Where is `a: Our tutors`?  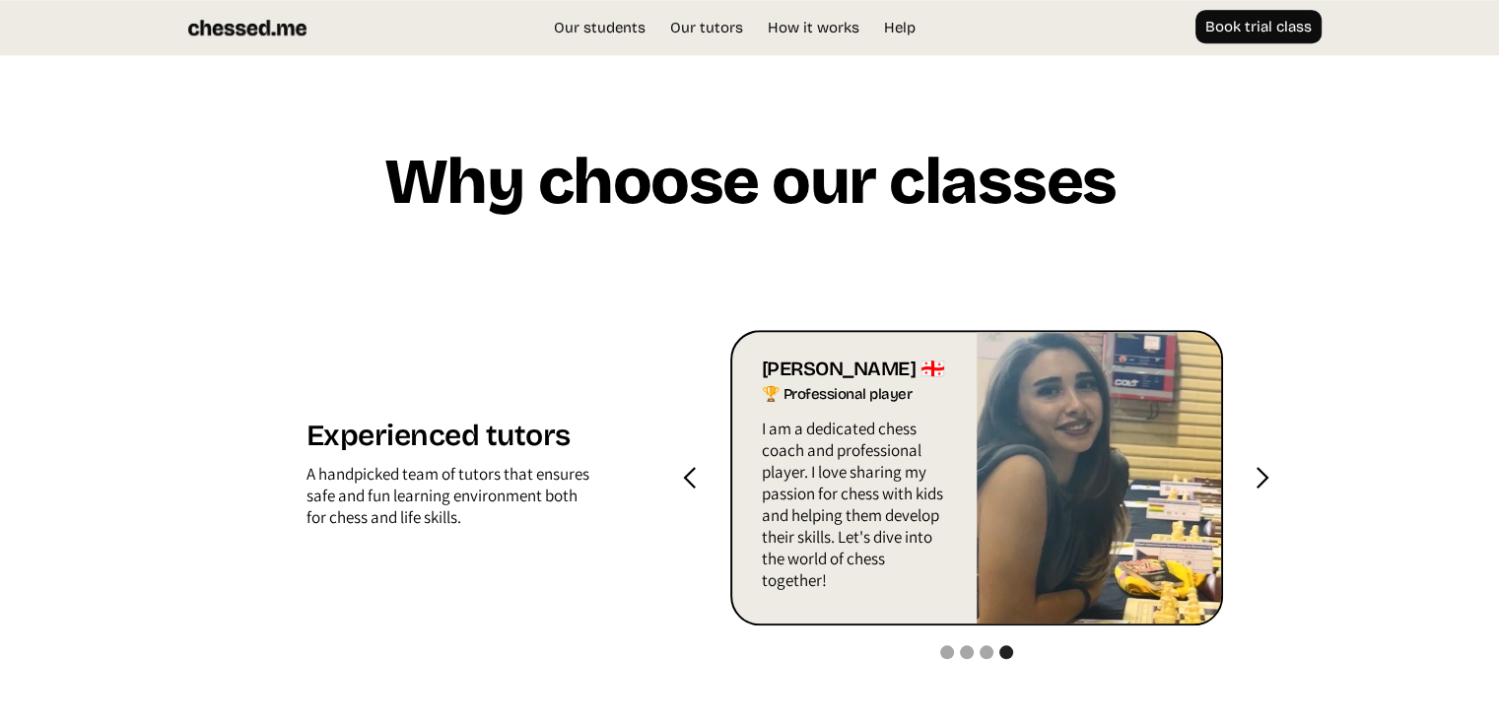
a: Our tutors is located at coordinates (707, 28).